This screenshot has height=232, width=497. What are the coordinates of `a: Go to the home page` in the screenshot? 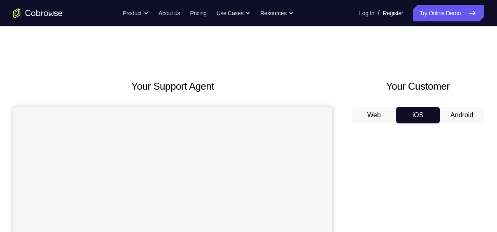 It's located at (38, 13).